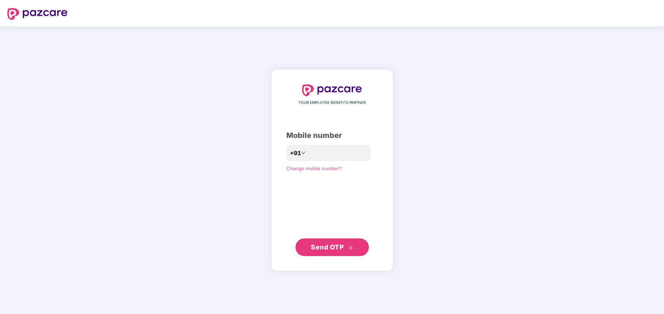 This screenshot has height=314, width=664. What do you see at coordinates (332, 247) in the screenshot?
I see `button: Send OTPdouble-right` at bounding box center [332, 247].